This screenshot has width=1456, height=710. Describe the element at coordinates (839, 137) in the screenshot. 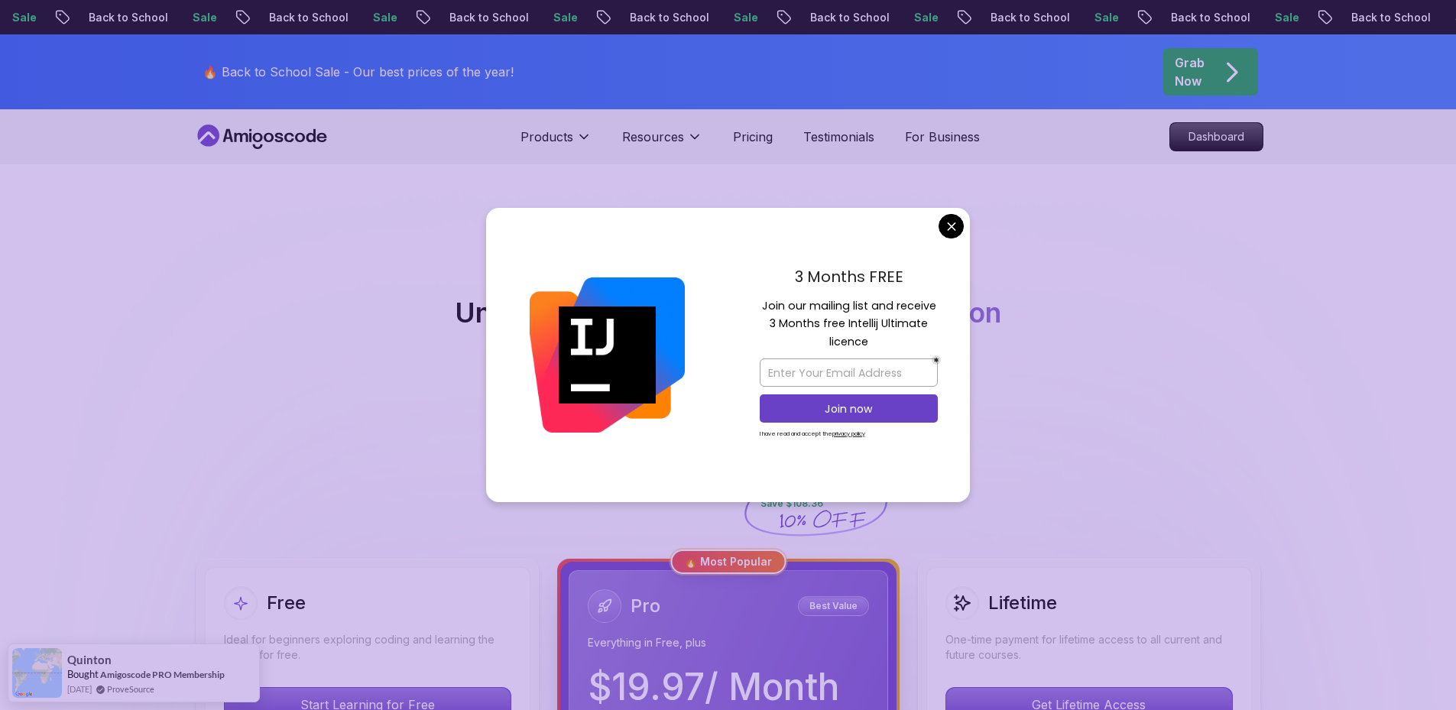

I see `p: Testimonials` at that location.